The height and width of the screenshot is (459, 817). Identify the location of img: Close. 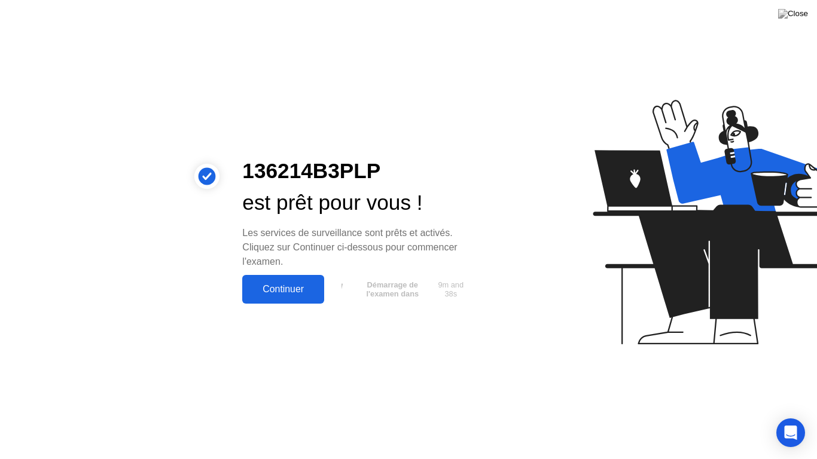
(793, 14).